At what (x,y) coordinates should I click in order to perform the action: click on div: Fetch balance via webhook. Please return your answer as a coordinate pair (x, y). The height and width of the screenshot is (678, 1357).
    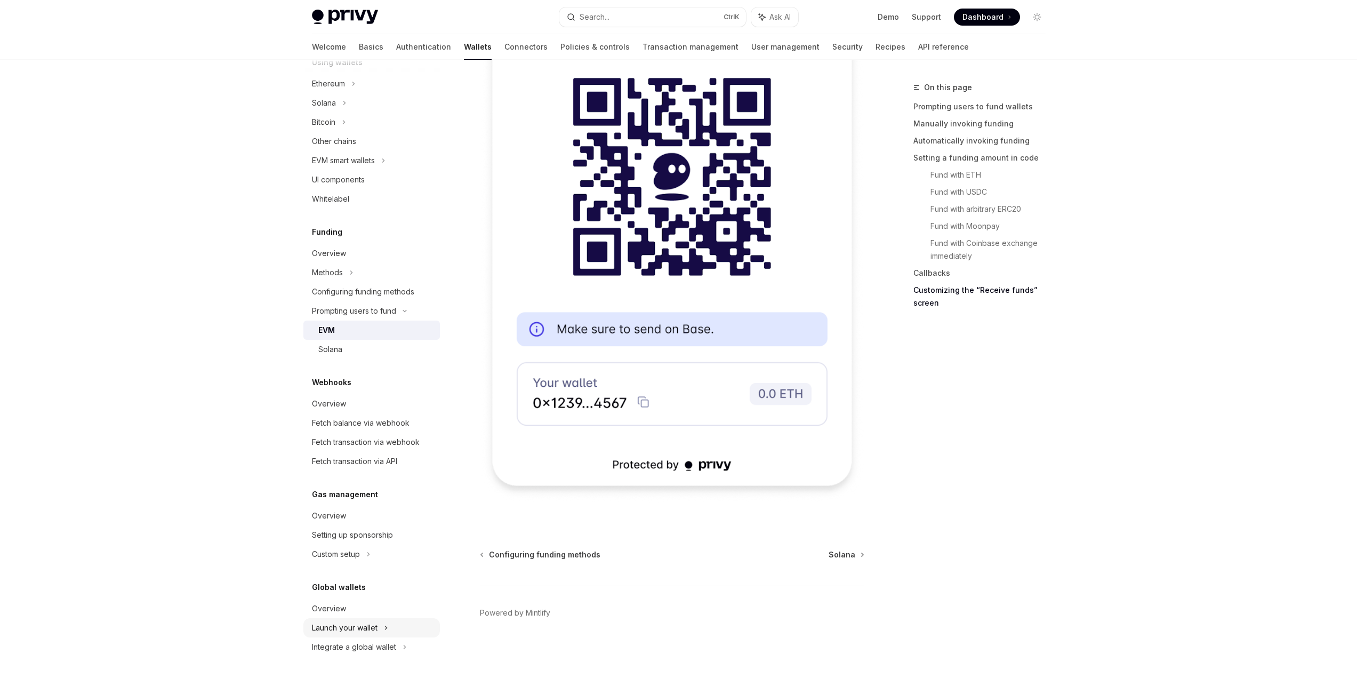
    Looking at the image, I should click on (360, 423).